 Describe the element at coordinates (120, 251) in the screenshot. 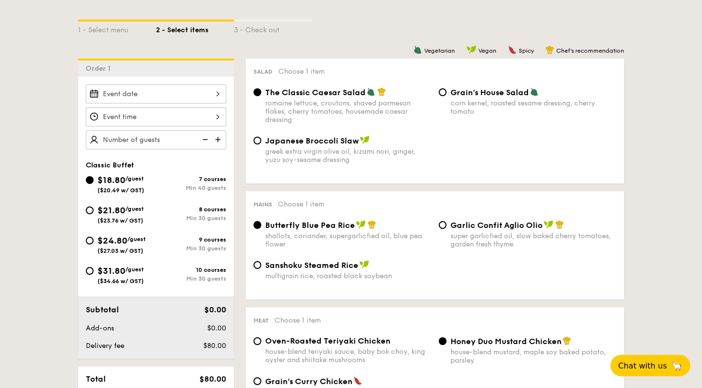

I see `span: ($27.03 w/ GST)` at that location.